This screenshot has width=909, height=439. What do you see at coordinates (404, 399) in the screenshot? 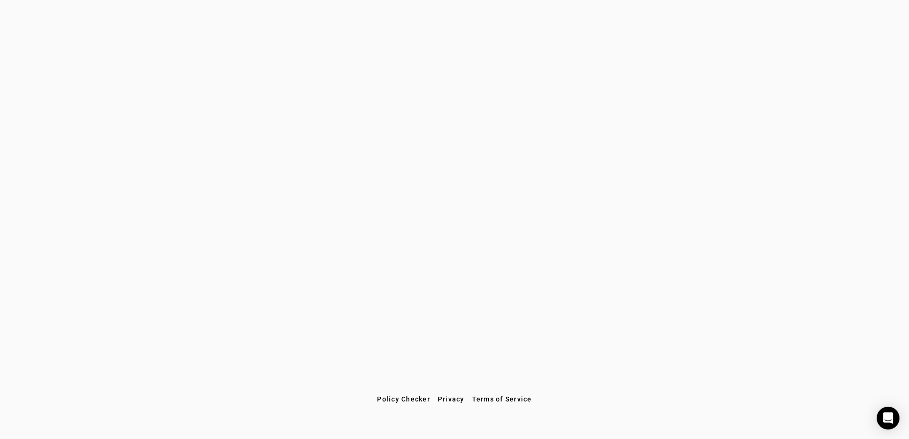
I see `span: Policy Checker` at bounding box center [404, 399].